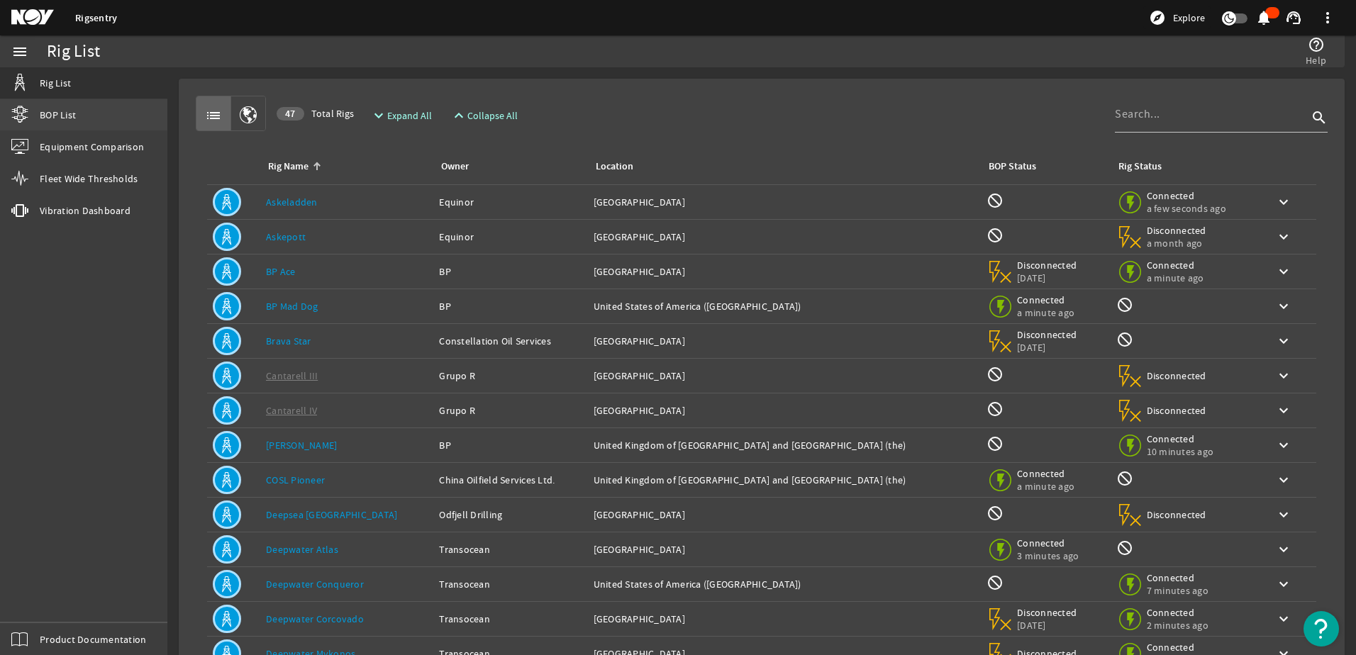  Describe the element at coordinates (292, 411) in the screenshot. I see `a: Cantarell IV` at that location.